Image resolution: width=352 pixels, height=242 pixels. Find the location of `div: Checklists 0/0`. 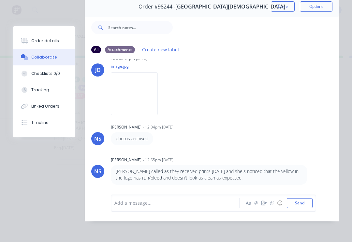

div: Checklists 0/0 is located at coordinates (46, 73).